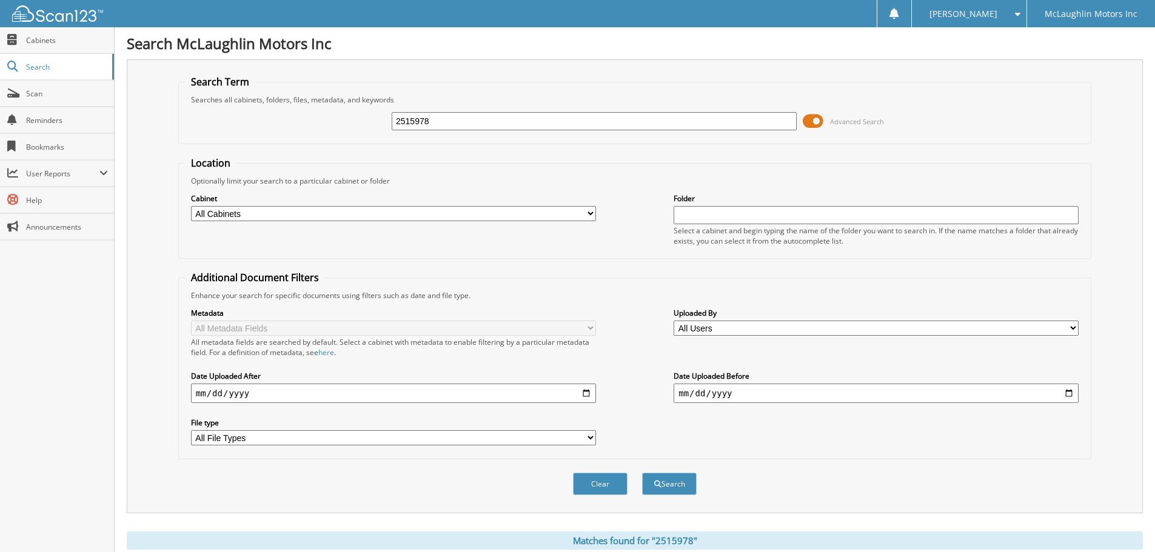 The image size is (1155, 552). I want to click on span: Help, so click(67, 200).